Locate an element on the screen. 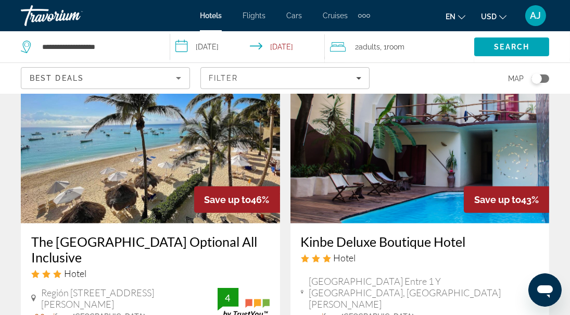 The width and height of the screenshot is (570, 315). span: Cruises is located at coordinates (335, 16).